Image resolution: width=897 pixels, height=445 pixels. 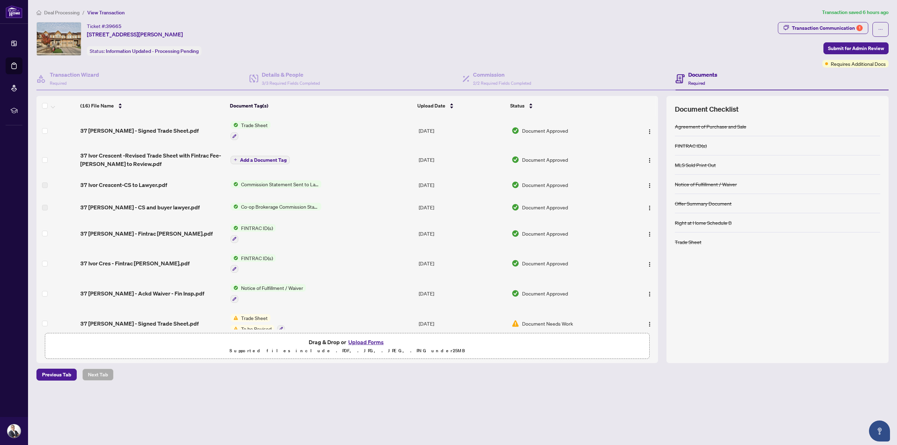 I want to click on span: 2/2 Required Fields Completed, so click(x=502, y=83).